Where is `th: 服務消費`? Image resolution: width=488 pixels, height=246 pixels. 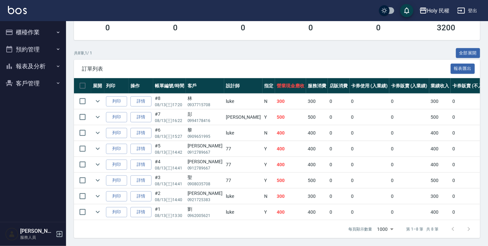
th: 服務消費 is located at coordinates (317, 86).